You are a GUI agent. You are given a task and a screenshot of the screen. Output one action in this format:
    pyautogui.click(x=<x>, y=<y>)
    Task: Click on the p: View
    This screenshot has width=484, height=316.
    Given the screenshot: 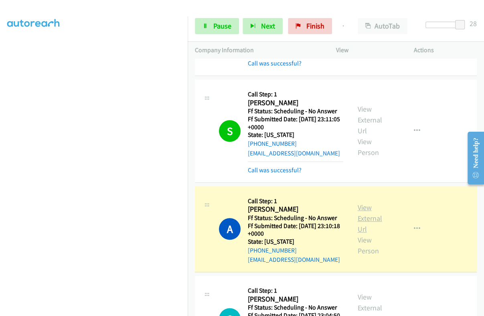 What is the action you would take?
    pyautogui.click(x=368, y=50)
    